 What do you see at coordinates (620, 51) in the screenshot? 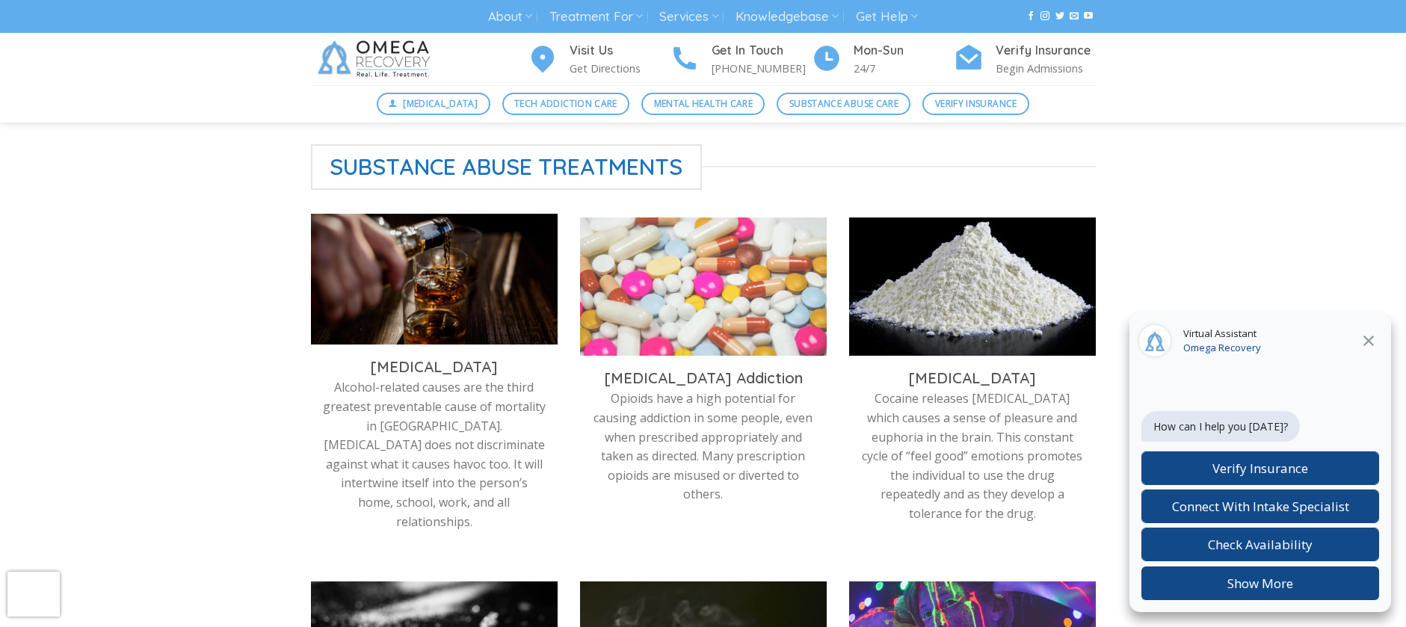
I see `h4: Visit Us` at bounding box center [620, 51].